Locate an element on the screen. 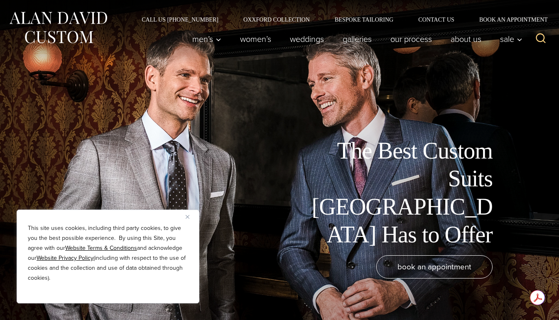 The height and width of the screenshot is (320, 559). p: This site uses cookies, including third party cookies, to give you the best possible experience. ... is located at coordinates (108, 253).